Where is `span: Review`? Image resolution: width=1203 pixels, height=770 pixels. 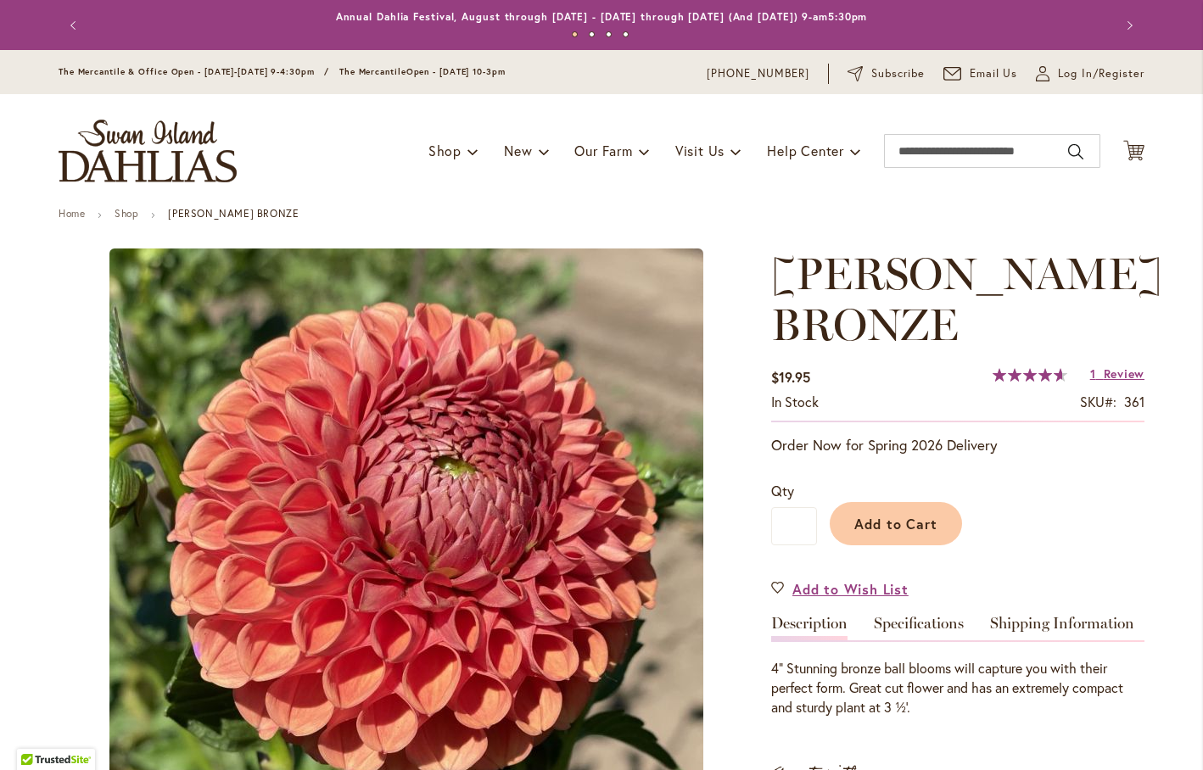
span: Review is located at coordinates (1124, 373).